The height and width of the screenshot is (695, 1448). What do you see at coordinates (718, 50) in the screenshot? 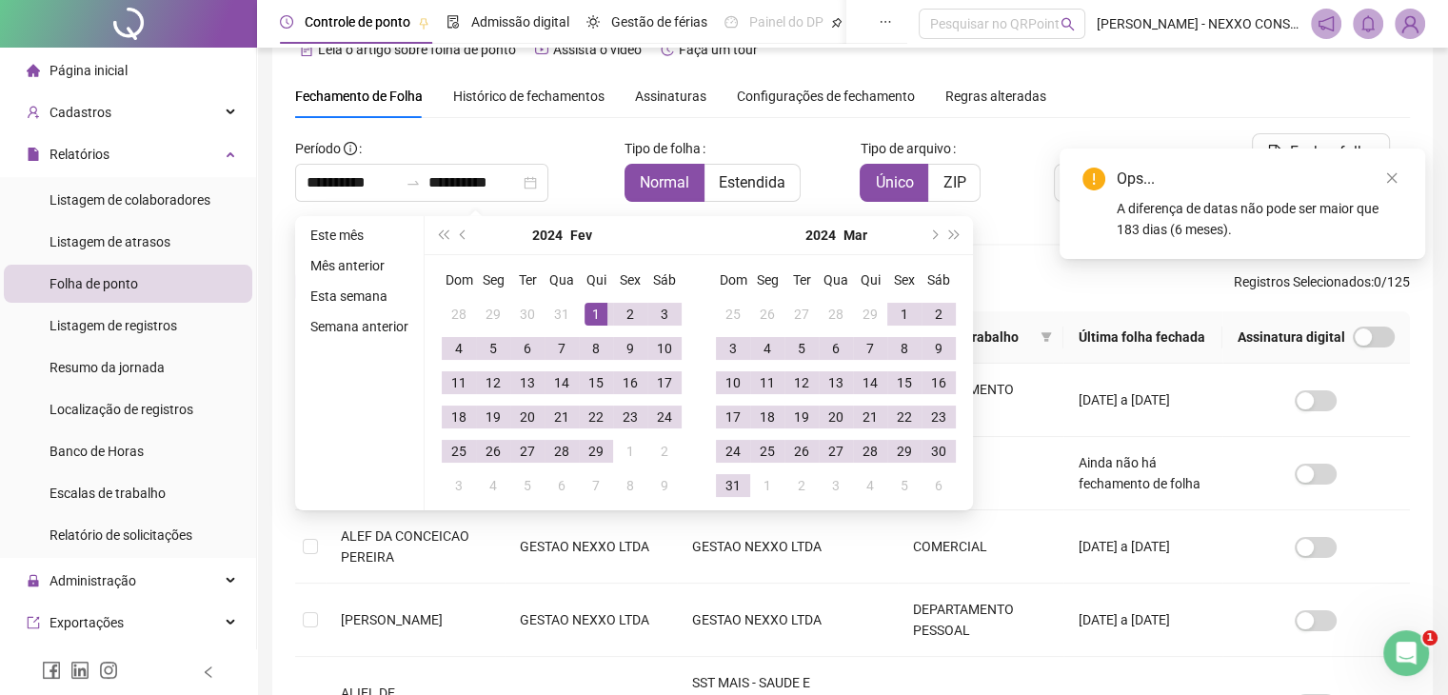
I see `span: Faça um tour` at bounding box center [718, 50].